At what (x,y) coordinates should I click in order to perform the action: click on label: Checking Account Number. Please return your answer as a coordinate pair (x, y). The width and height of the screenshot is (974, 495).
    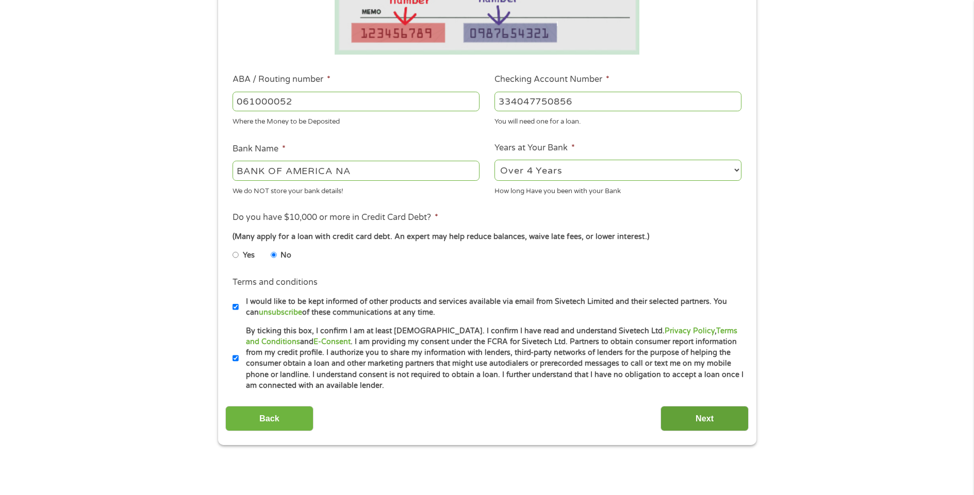
    Looking at the image, I should click on (552, 79).